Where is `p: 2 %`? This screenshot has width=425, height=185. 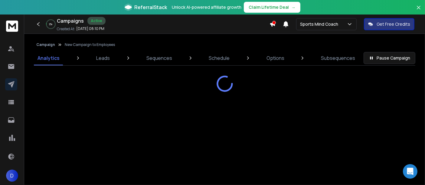
p: 2 % is located at coordinates (51, 24).